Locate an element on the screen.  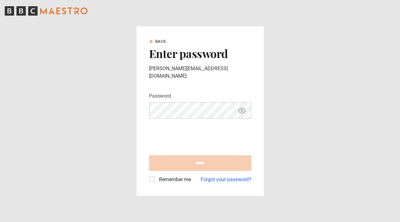
label: Remember me is located at coordinates (174, 180).